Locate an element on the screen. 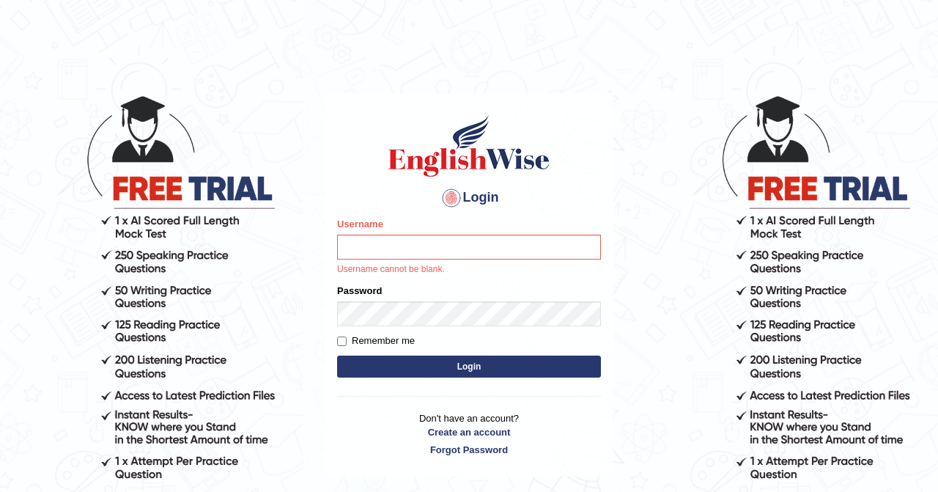  h4: Login is located at coordinates (469, 198).